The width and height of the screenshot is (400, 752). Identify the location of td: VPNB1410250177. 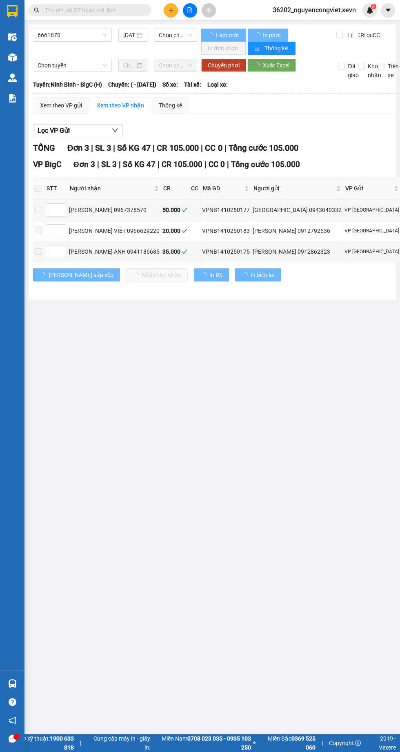
(226, 210).